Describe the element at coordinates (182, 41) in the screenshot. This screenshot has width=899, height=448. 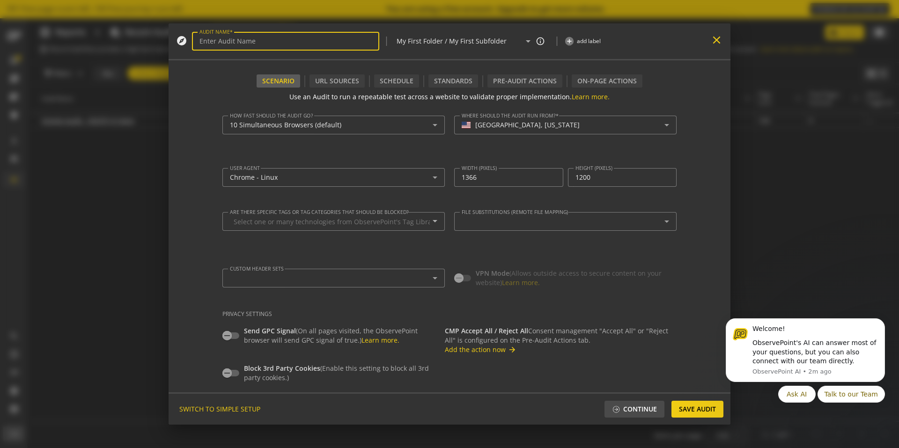
I see `mat-icon: explore` at that location.